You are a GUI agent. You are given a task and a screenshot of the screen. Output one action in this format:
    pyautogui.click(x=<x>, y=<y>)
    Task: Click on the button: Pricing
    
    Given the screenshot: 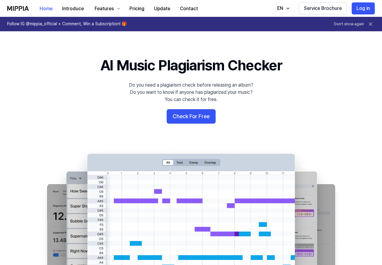 What is the action you would take?
    pyautogui.click(x=137, y=9)
    